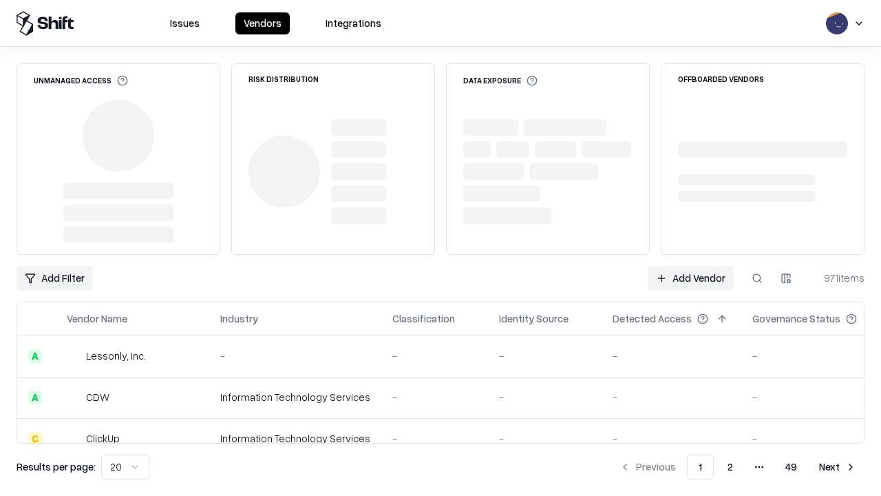  What do you see at coordinates (74, 397) in the screenshot?
I see `img: CDW` at bounding box center [74, 397].